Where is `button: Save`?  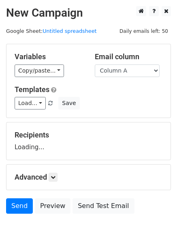
button: Save is located at coordinates (69, 103).